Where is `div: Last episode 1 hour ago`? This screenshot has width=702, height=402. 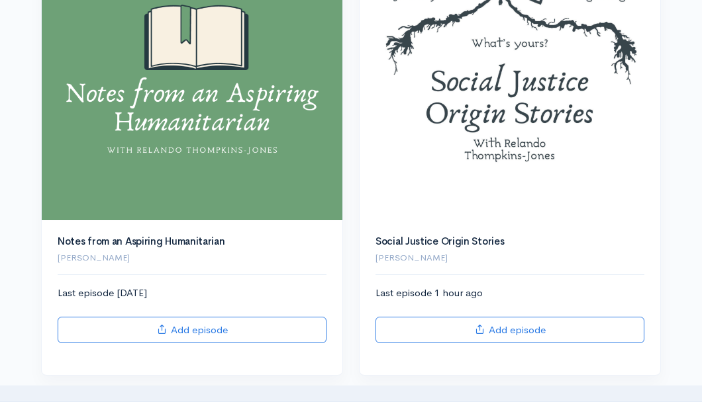 div: Last episode 1 hour ago is located at coordinates (510, 314).